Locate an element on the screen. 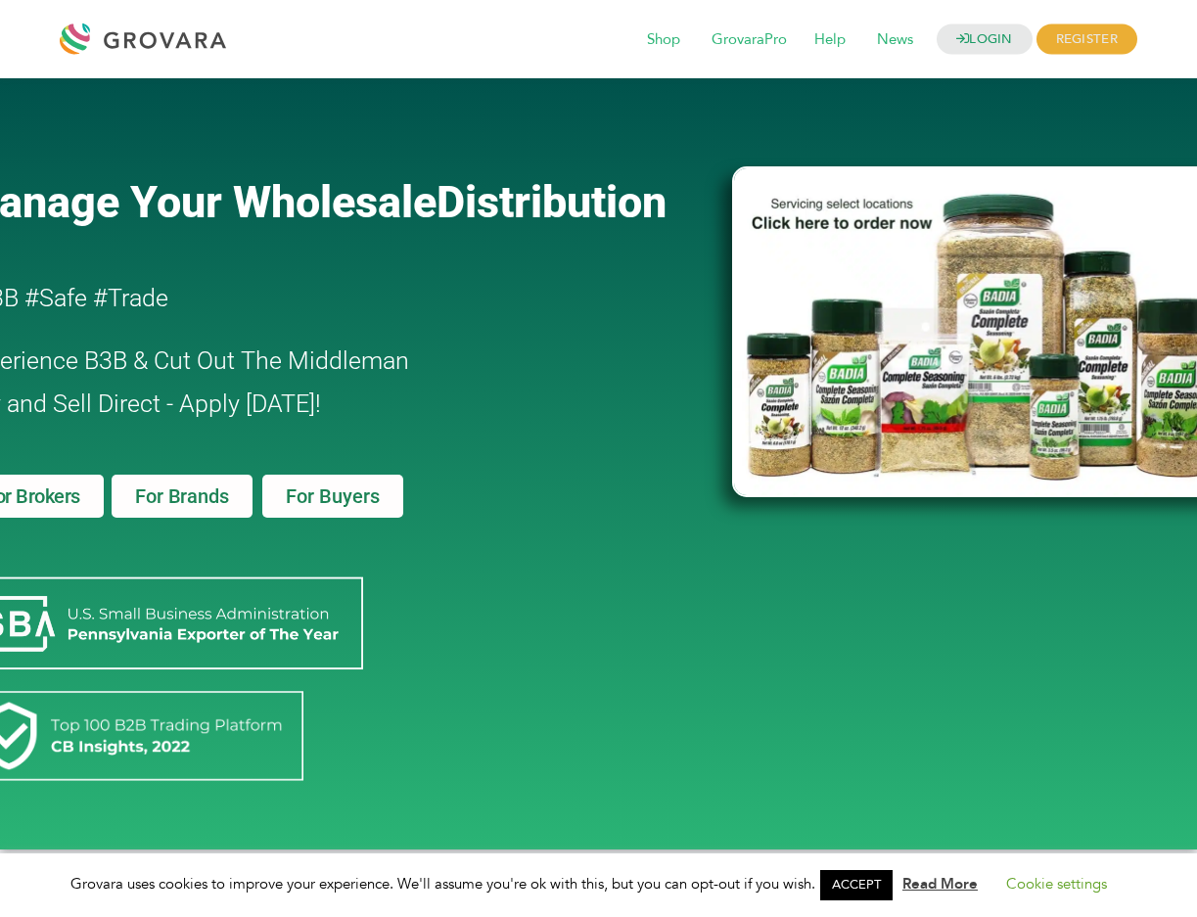 This screenshot has width=1197, height=917. span: REGISTER is located at coordinates (1087, 39).